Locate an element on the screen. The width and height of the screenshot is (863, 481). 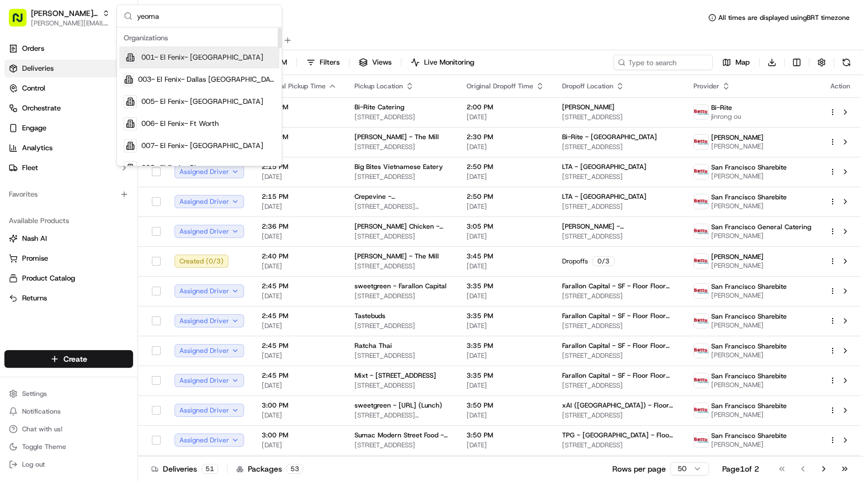
span: jinrong ou is located at coordinates (726, 116).